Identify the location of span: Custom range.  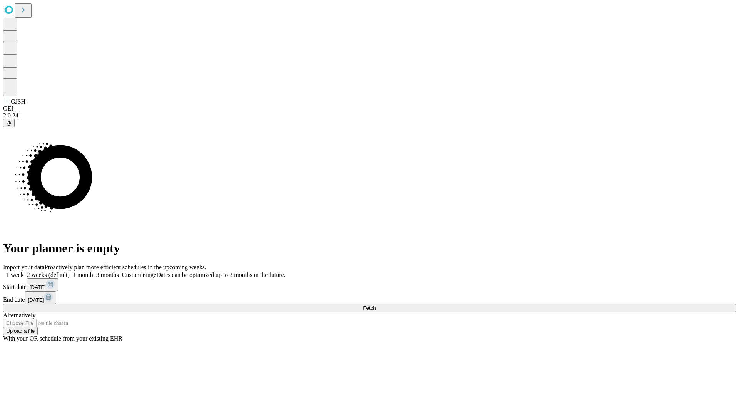
(139, 274).